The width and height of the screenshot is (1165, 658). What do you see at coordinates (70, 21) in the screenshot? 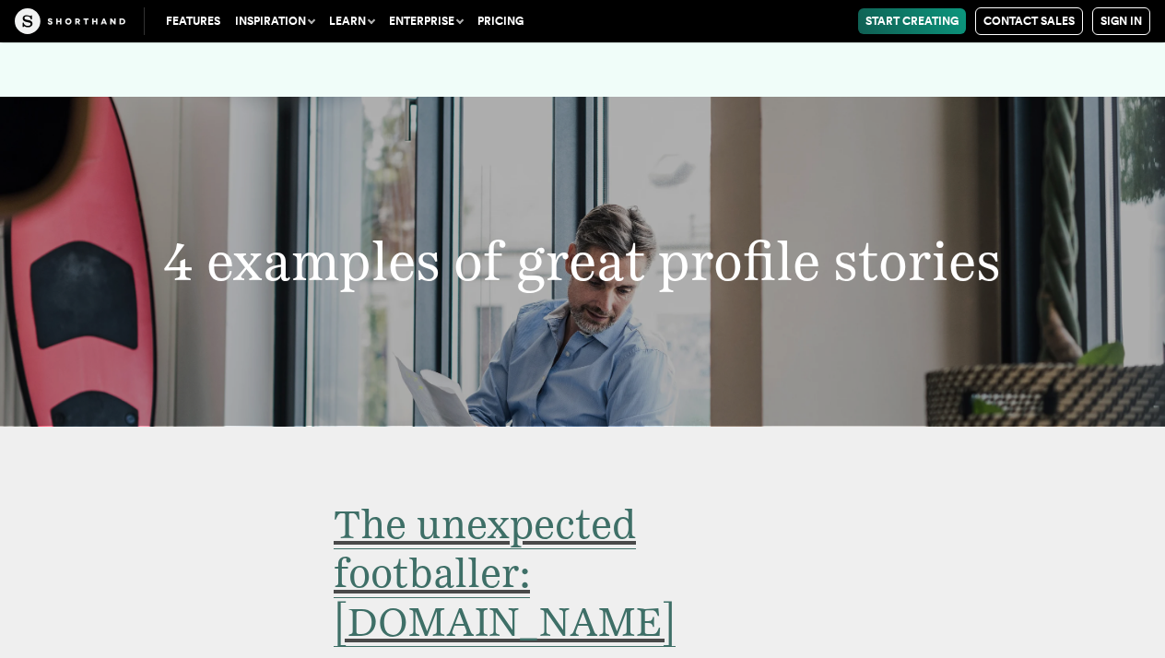
I see `img: The Craft` at bounding box center [70, 21].